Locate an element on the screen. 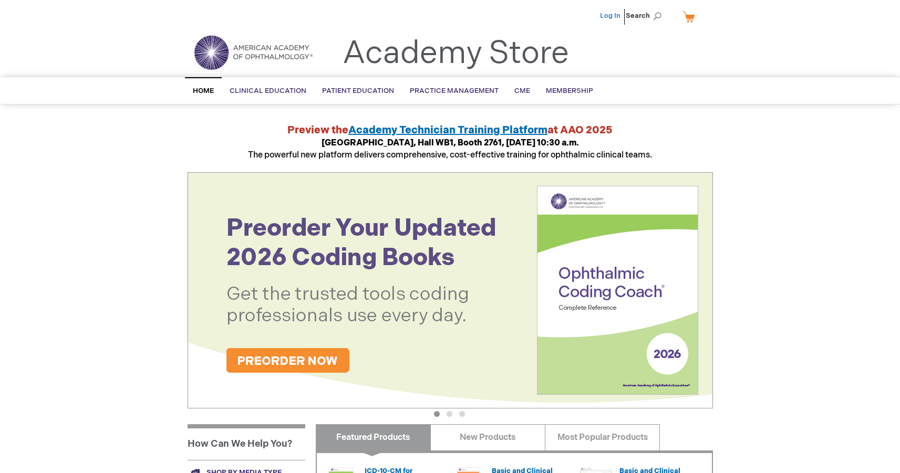 The width and height of the screenshot is (900, 473). span: Home is located at coordinates (203, 91).